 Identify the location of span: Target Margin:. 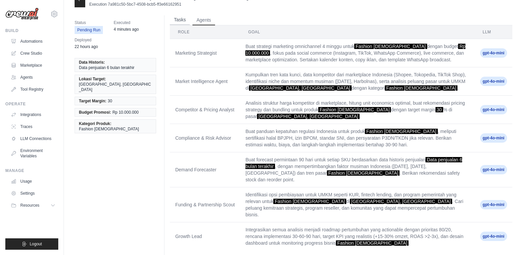
(93, 101).